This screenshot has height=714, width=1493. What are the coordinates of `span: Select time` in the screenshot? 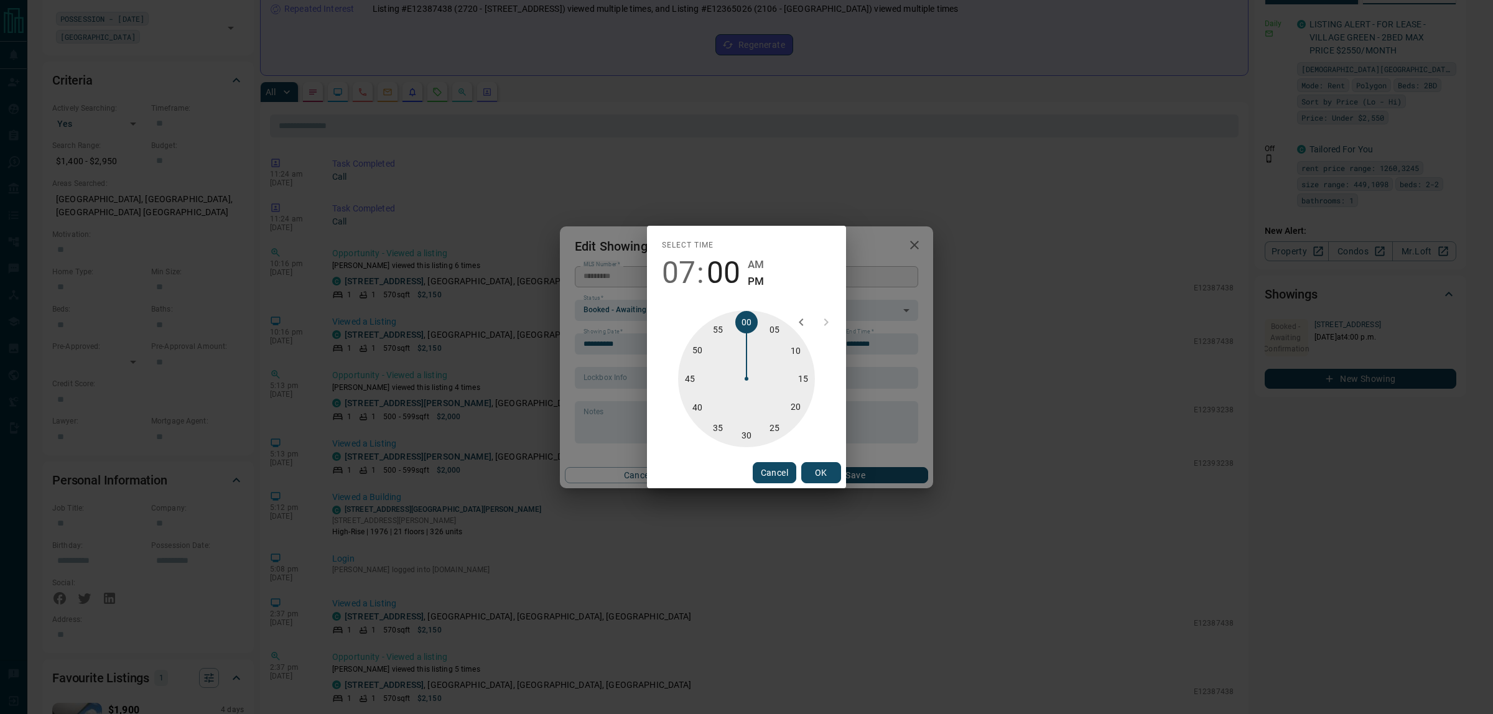 It's located at (687, 246).